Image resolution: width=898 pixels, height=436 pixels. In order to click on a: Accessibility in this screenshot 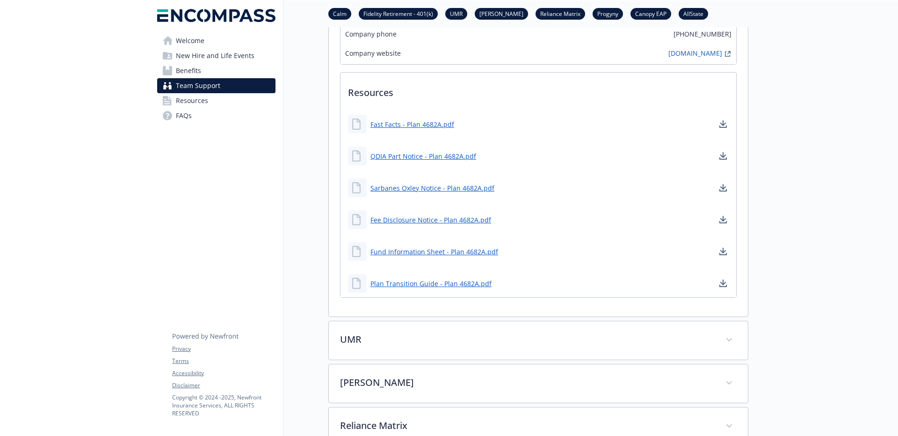, I will do `click(224, 373)`.